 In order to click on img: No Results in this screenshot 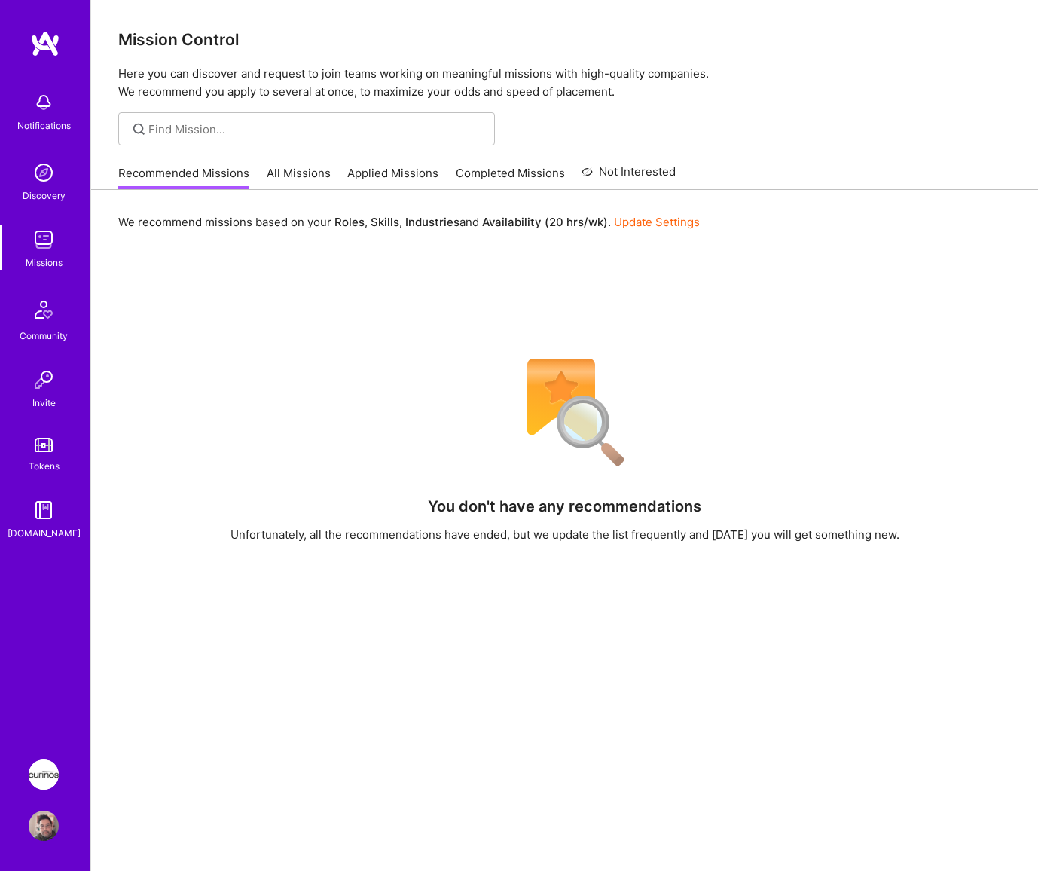, I will do `click(565, 413)`.